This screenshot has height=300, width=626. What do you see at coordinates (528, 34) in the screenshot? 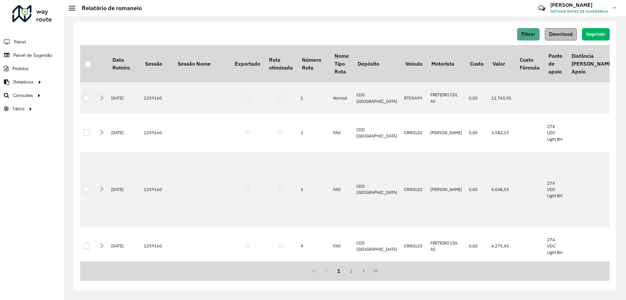
I see `span: Filtrar` at bounding box center [528, 34].